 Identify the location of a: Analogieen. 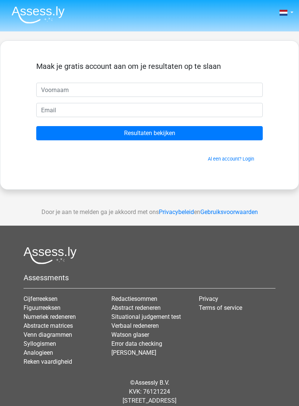
(38, 352).